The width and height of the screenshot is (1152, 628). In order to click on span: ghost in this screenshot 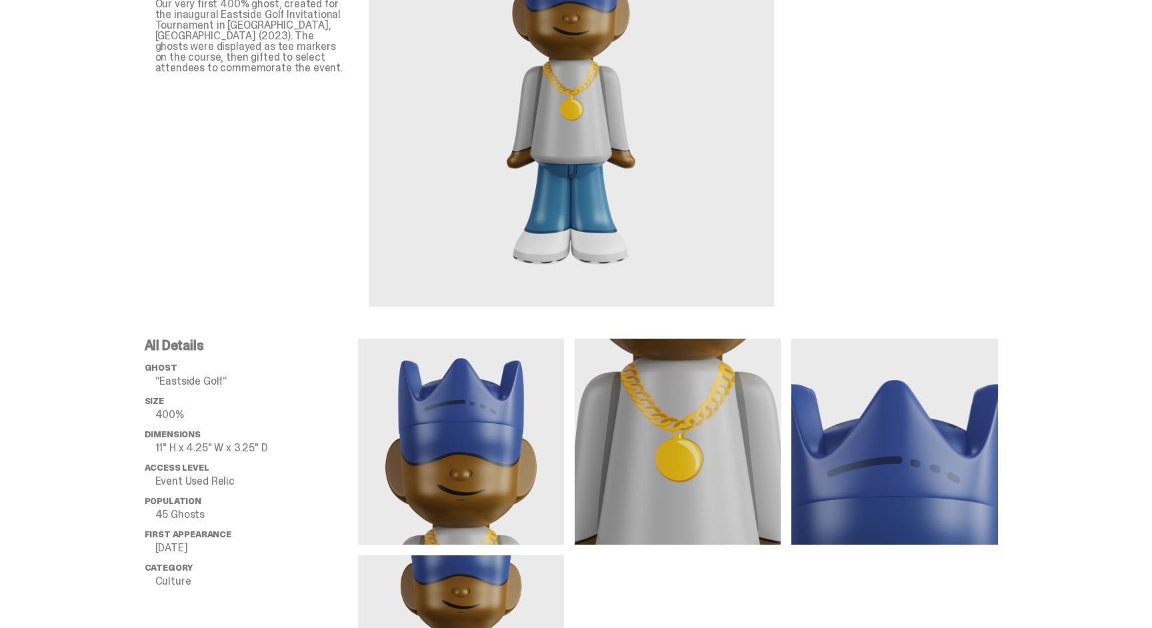, I will do `click(161, 367)`.